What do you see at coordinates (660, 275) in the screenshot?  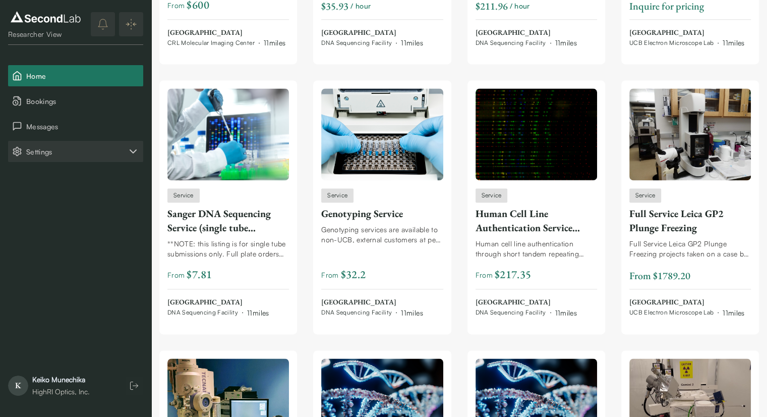 I see `span: From $1789.20` at bounding box center [660, 275].